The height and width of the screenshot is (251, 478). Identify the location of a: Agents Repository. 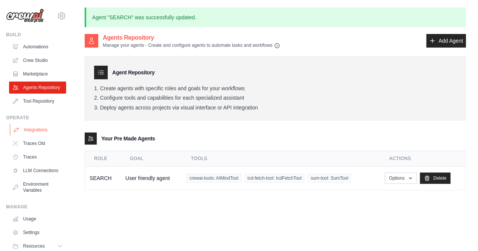
(37, 88).